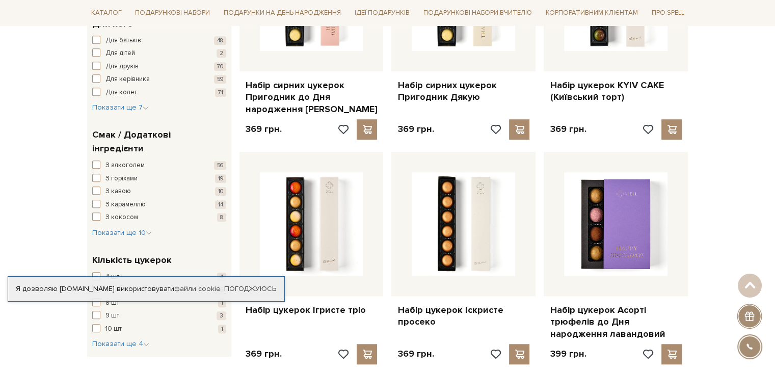 The image size is (775, 372). I want to click on a: Подарунки на День народження, so click(282, 13).